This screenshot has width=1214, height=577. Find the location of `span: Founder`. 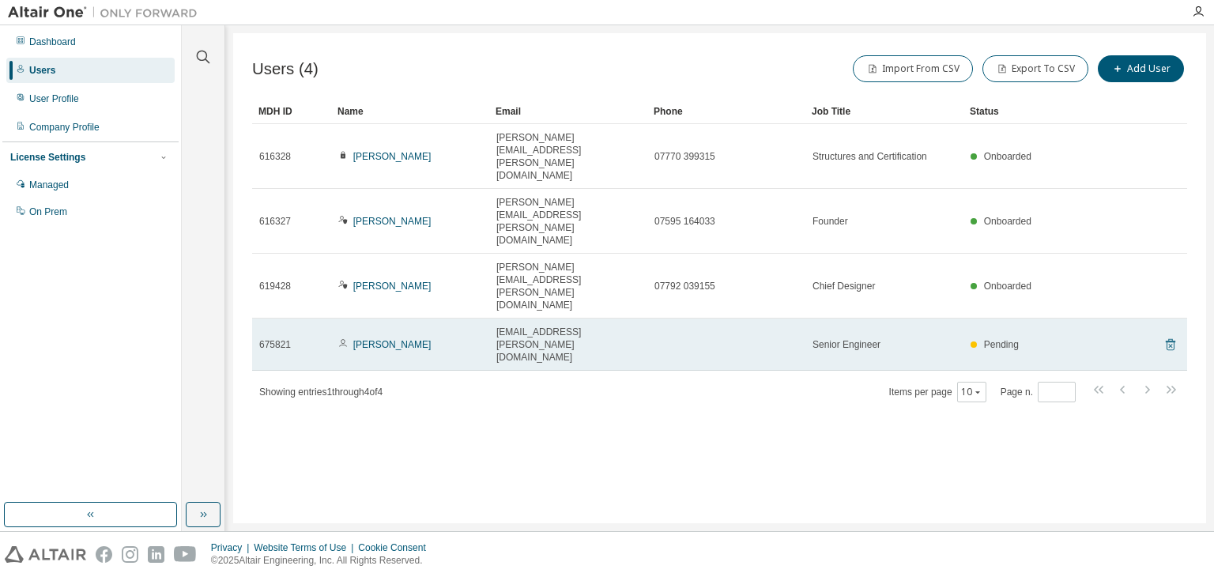

span: Founder is located at coordinates (830, 221).